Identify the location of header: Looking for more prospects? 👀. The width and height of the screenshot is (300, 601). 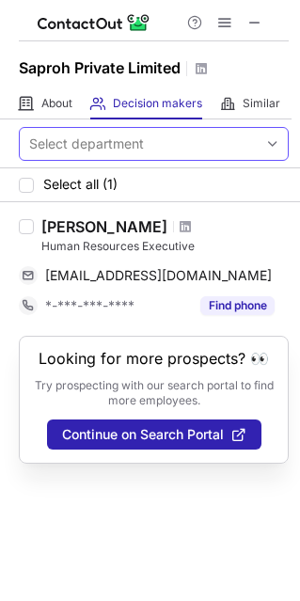
(153, 358).